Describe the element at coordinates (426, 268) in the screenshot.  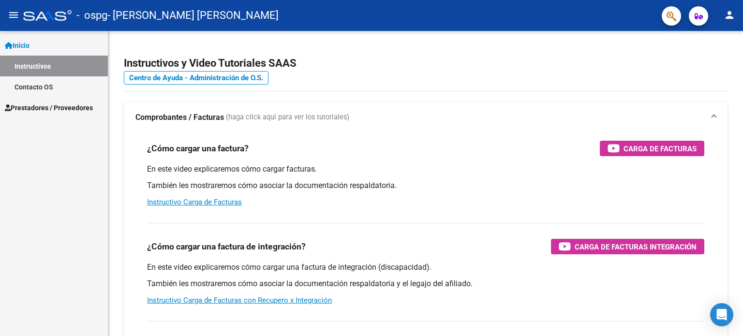
I see `p: En este video explicaremos cómo cargar una factura de integración (discapacidad).` at that location.